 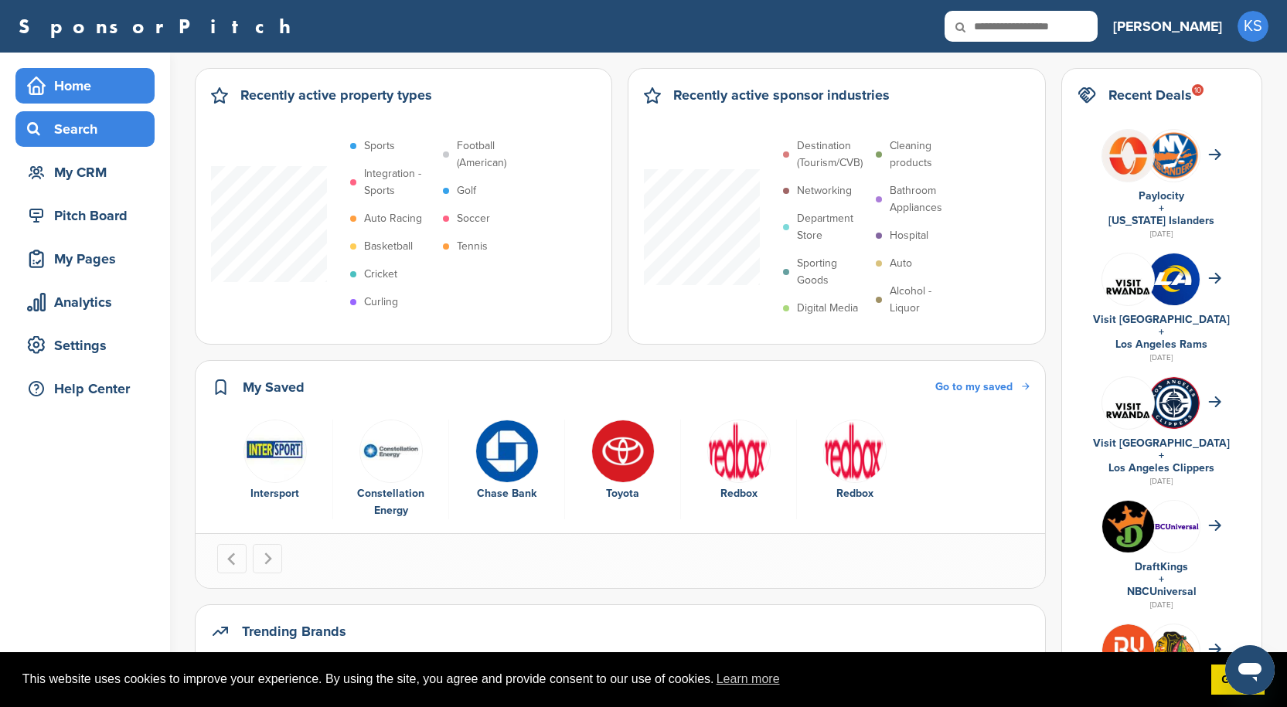 I want to click on h2: Recently active sponsor industries, so click(x=781, y=95).